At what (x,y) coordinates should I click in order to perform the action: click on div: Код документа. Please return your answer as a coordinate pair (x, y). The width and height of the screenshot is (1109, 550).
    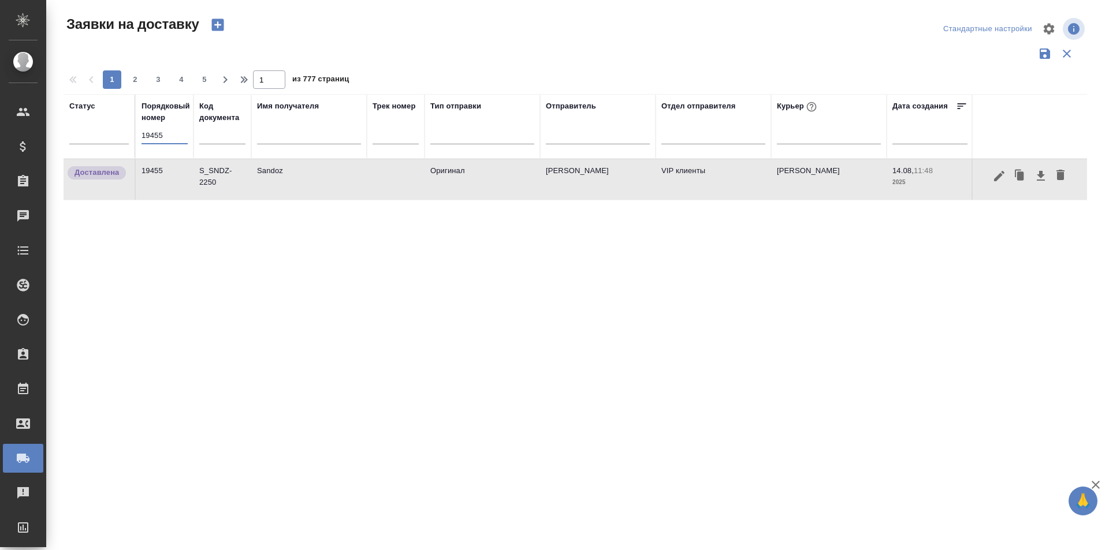
    Looking at the image, I should click on (222, 112).